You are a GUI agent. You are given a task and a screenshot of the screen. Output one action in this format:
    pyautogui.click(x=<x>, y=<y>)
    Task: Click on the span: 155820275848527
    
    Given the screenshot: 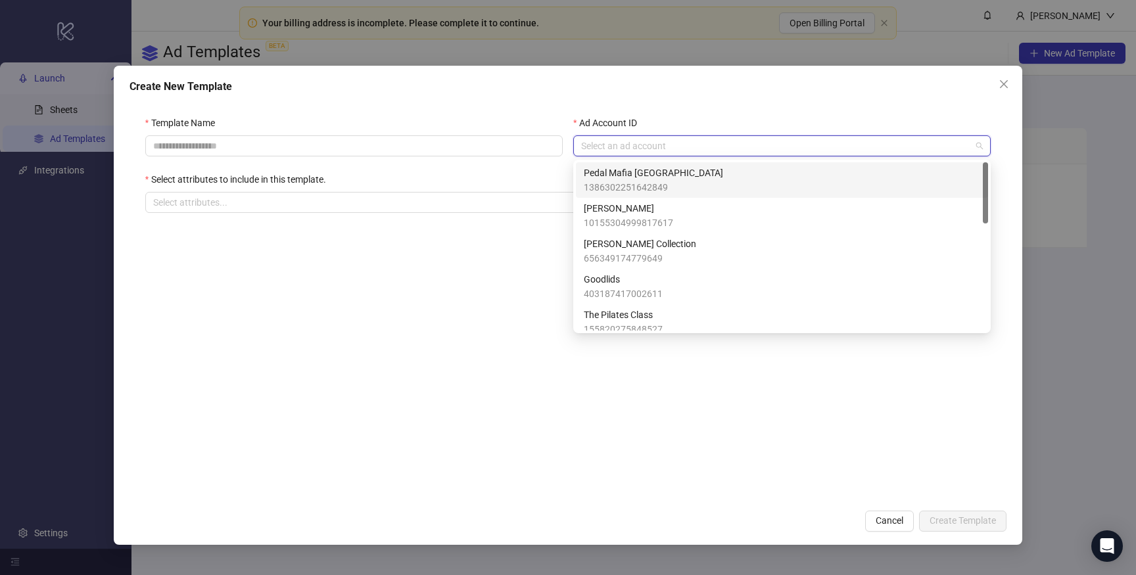 What is the action you would take?
    pyautogui.click(x=623, y=329)
    